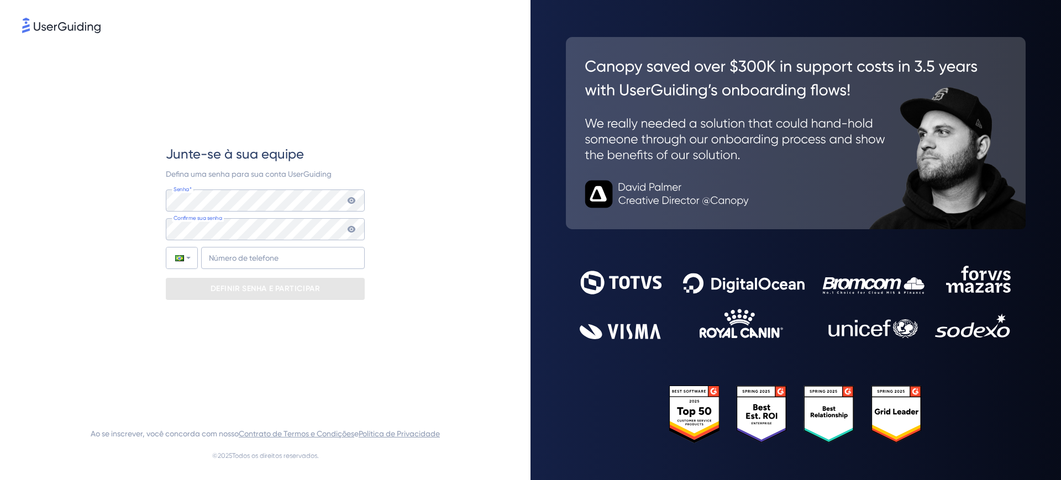 The height and width of the screenshot is (480, 1061). I want to click on font: e, so click(356, 434).